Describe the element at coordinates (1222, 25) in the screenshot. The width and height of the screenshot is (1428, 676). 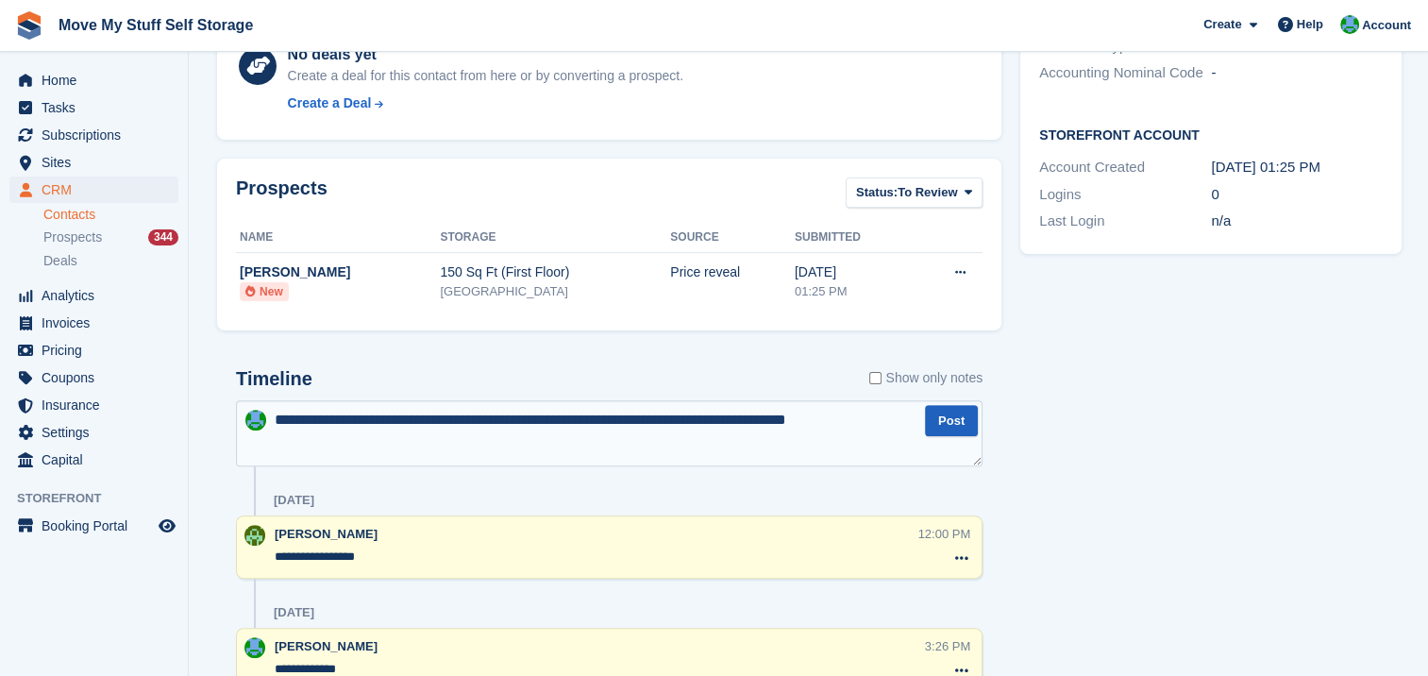
I see `span: Create` at that location.